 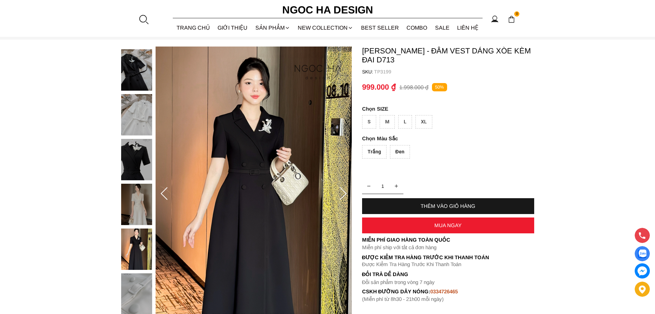 What do you see at coordinates (406, 239) in the screenshot?
I see `font: Miễn phí giao hàng toàn quốc` at bounding box center [406, 239].